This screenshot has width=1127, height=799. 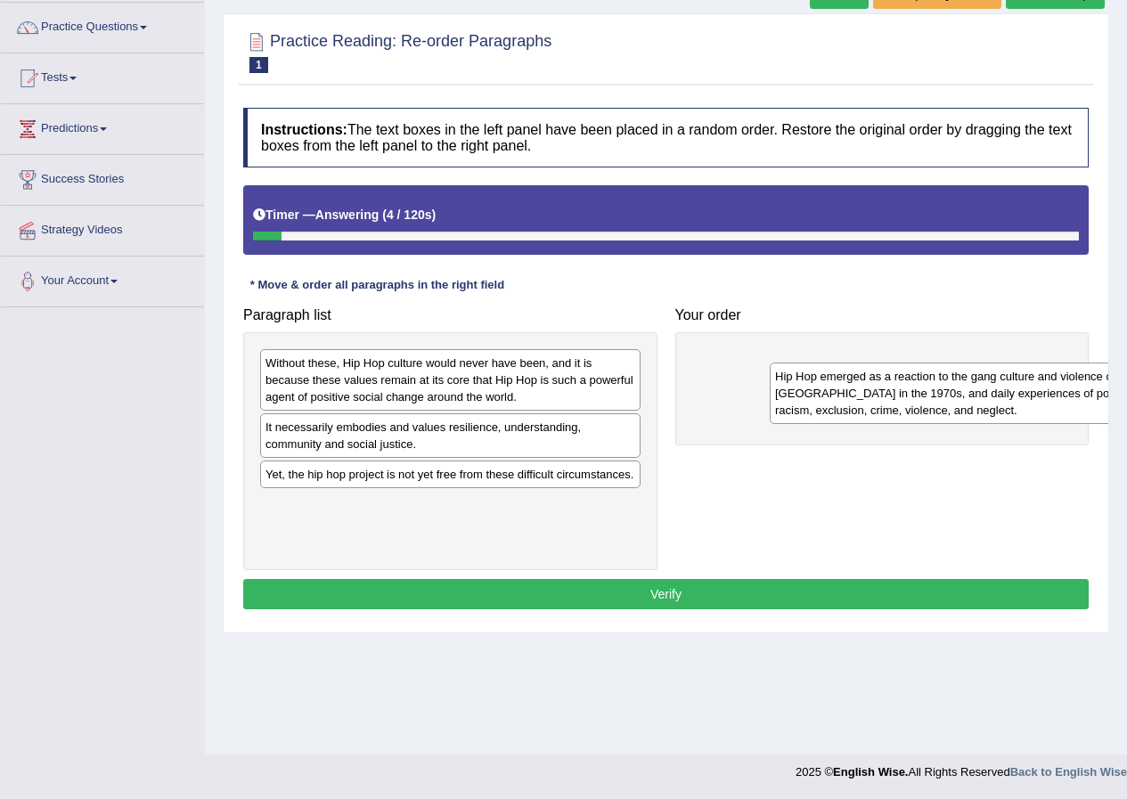 I want to click on a: Tests, so click(x=102, y=76).